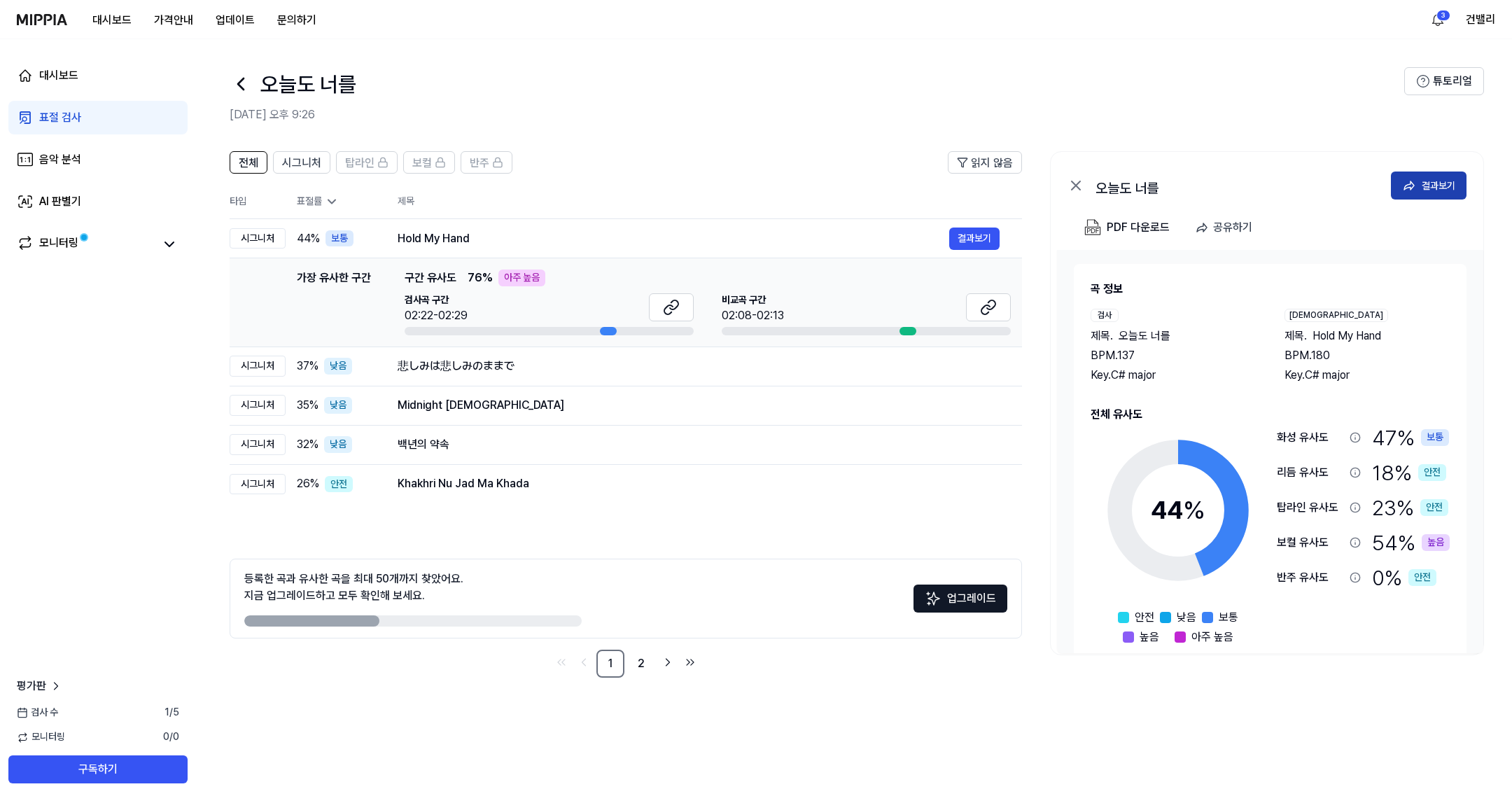  I want to click on span: 반주, so click(479, 163).